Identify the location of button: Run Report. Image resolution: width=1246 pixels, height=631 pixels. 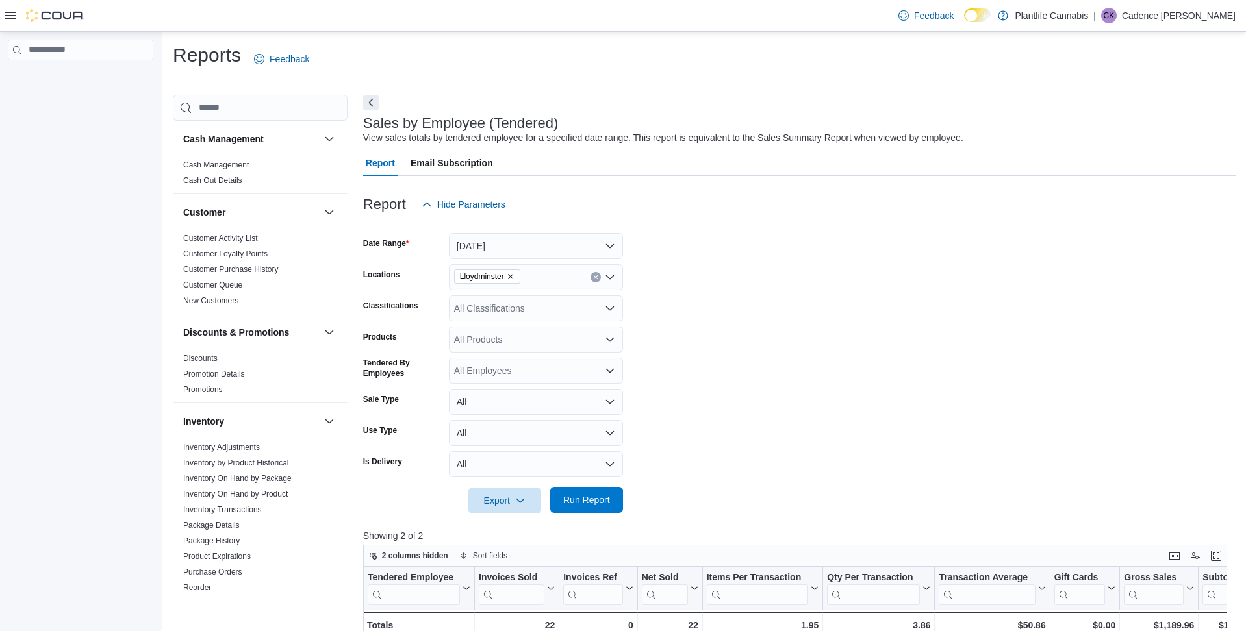
(587, 500).